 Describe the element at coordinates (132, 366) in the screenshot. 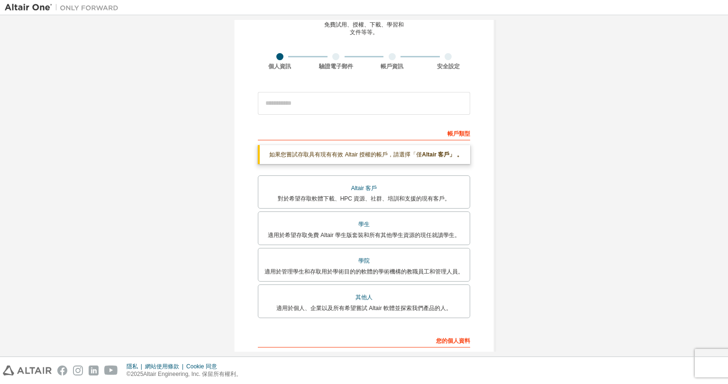

I see `font: 隱私` at that location.